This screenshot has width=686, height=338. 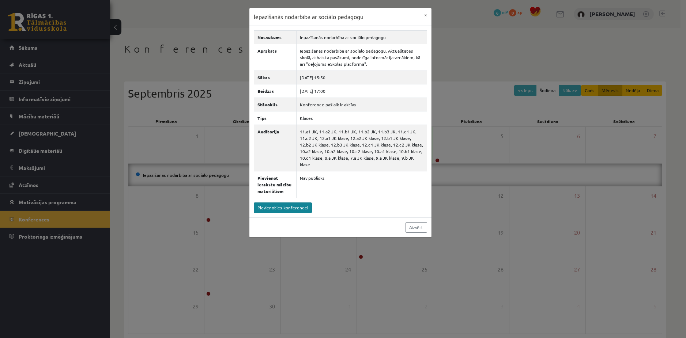 What do you see at coordinates (275, 37) in the screenshot?
I see `th: Nosaukums` at bounding box center [275, 37].